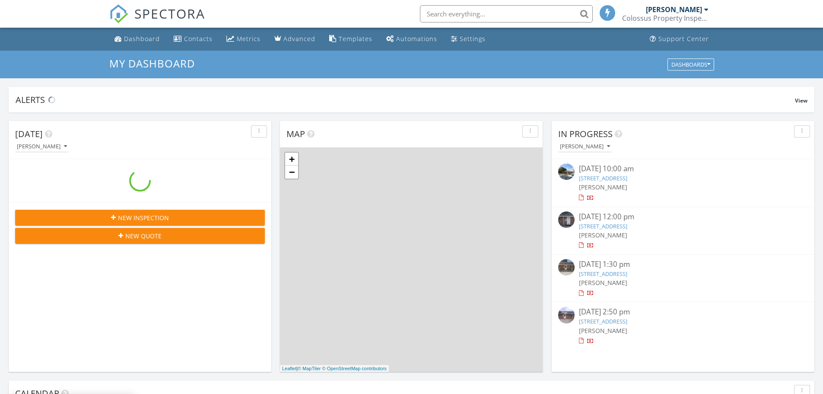 This screenshot has height=394, width=823. Describe the element at coordinates (567, 267) in the screenshot. I see `img: 9574479%2Freports%2Feefb3d18-2a95-43d8-a304-37bbfc177c22%2Fcover_photos%2Fk9pER8ew5KHdF0J5rHaD%2F...` at that location.